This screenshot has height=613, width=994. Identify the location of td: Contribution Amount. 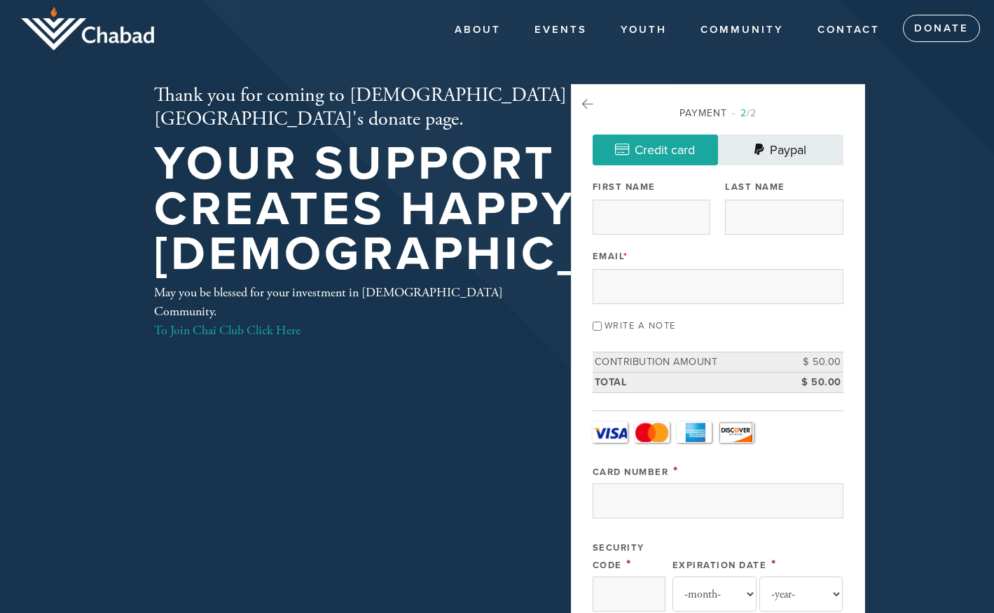
(687, 362).